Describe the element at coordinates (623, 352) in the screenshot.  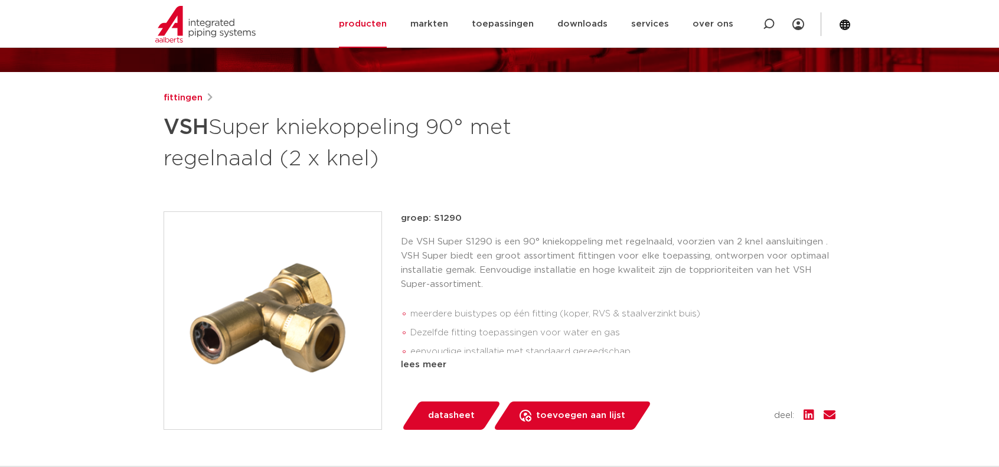
I see `li: eenvoudige installatie met standaard gereedschap` at that location.